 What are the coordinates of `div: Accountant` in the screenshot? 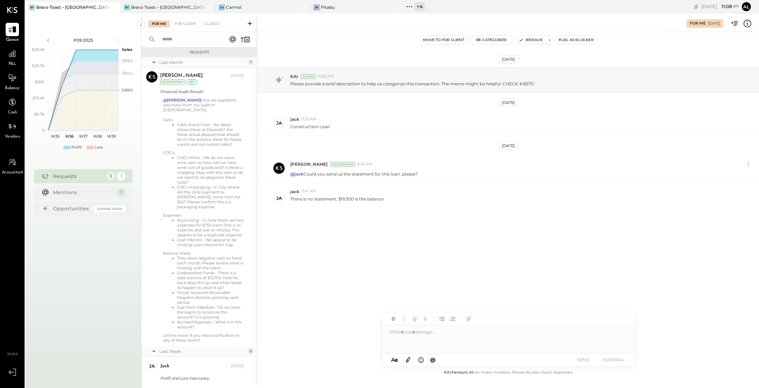 It's located at (343, 164).